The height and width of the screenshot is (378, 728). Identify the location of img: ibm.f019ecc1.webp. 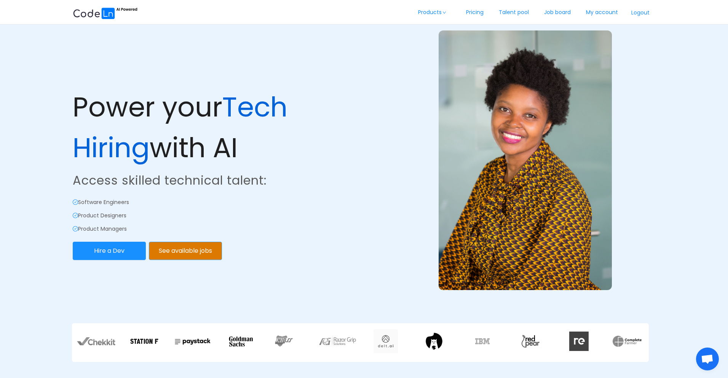
(483, 341).